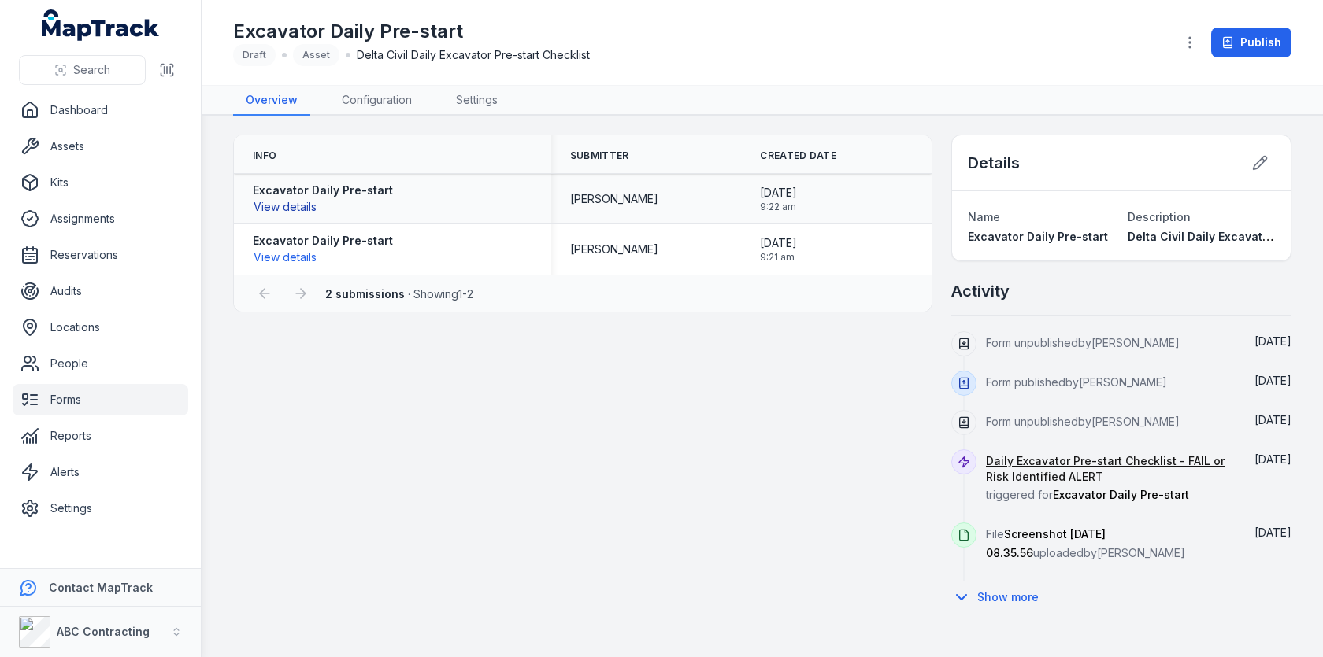  What do you see at coordinates (1159, 217) in the screenshot?
I see `span: Description` at bounding box center [1159, 217].